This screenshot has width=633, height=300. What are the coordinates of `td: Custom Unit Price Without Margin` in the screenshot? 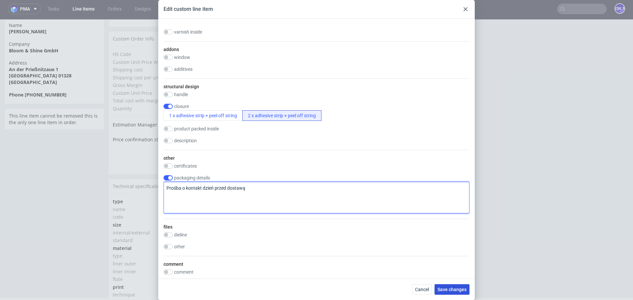 It's located at (174, 43).